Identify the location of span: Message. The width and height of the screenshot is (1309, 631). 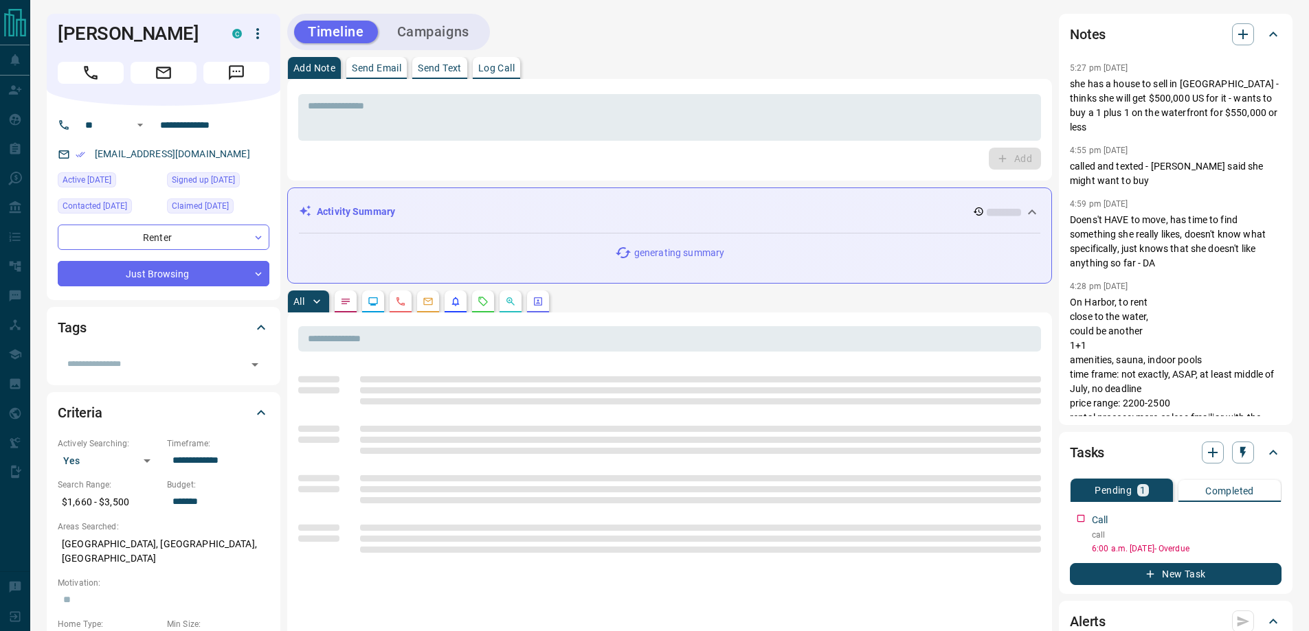
(236, 73).